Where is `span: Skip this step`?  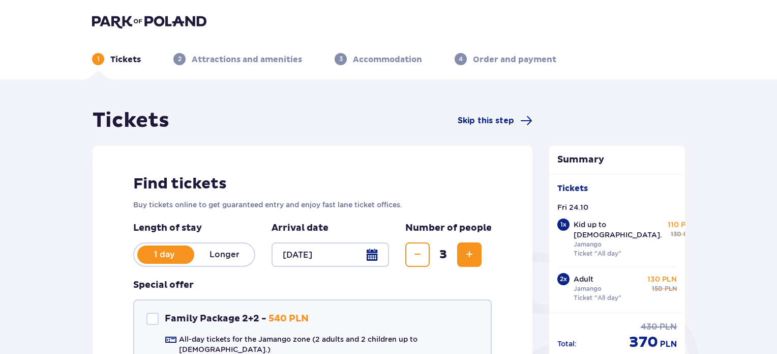 span: Skip this step is located at coordinates (486, 121).